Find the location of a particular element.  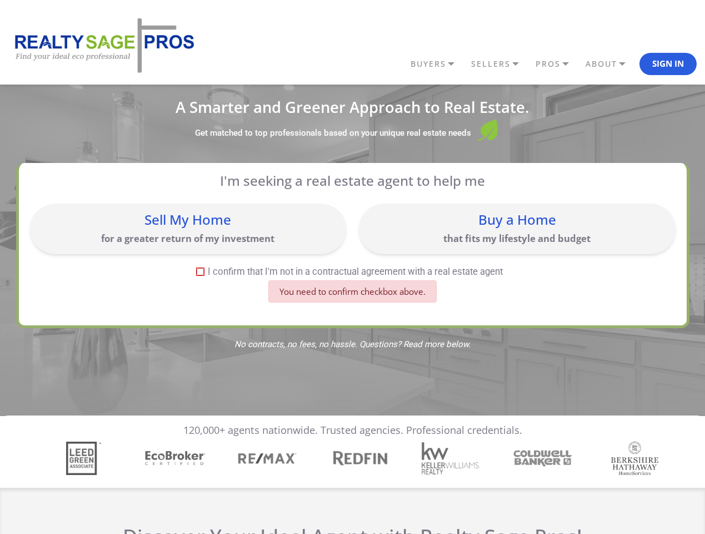

div: 5 / 7 is located at coordinates (455, 458).